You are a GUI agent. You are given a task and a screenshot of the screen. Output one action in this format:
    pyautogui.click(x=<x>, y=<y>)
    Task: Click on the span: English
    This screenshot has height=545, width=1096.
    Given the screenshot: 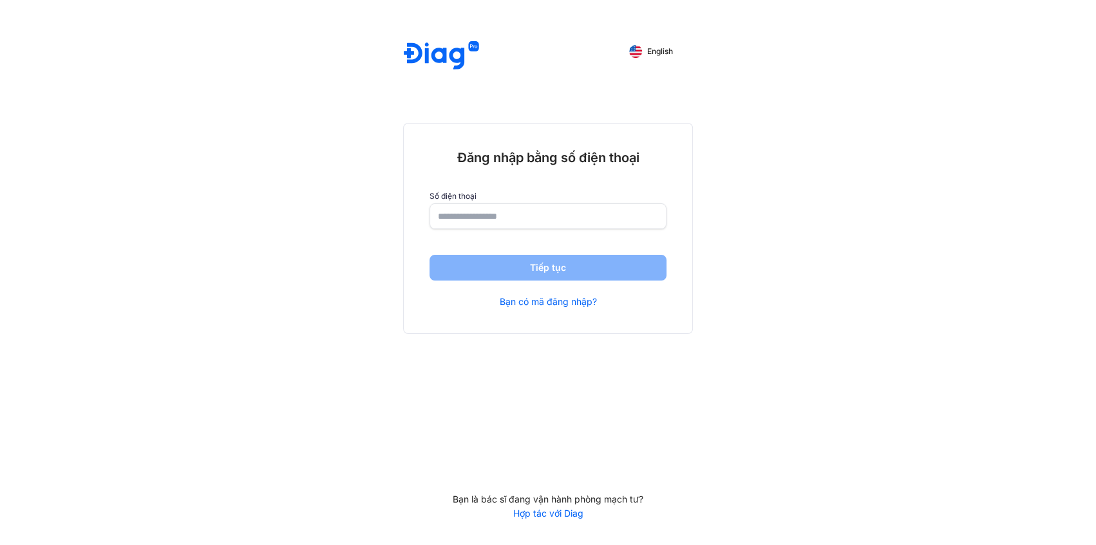 What is the action you would take?
    pyautogui.click(x=660, y=52)
    